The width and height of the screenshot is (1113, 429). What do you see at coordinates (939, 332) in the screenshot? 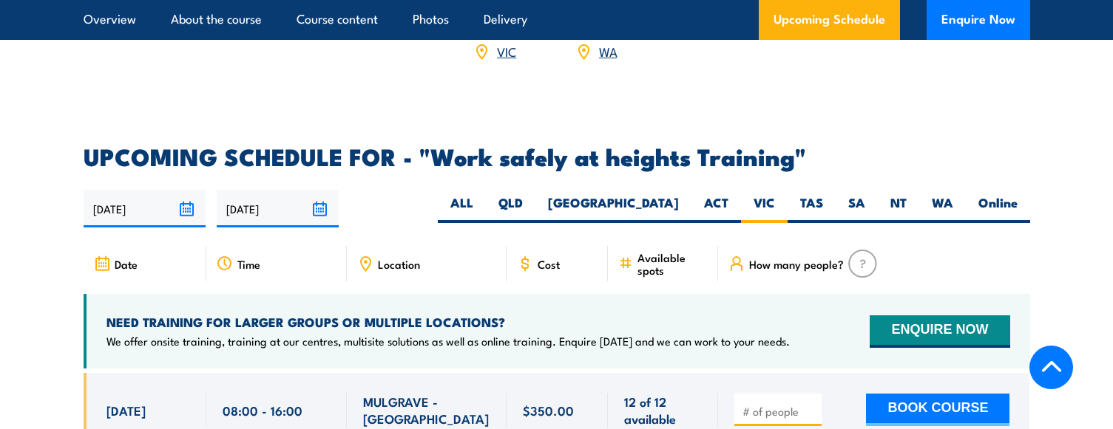
I see `button: ENQUIRE NOW` at bounding box center [939, 332].